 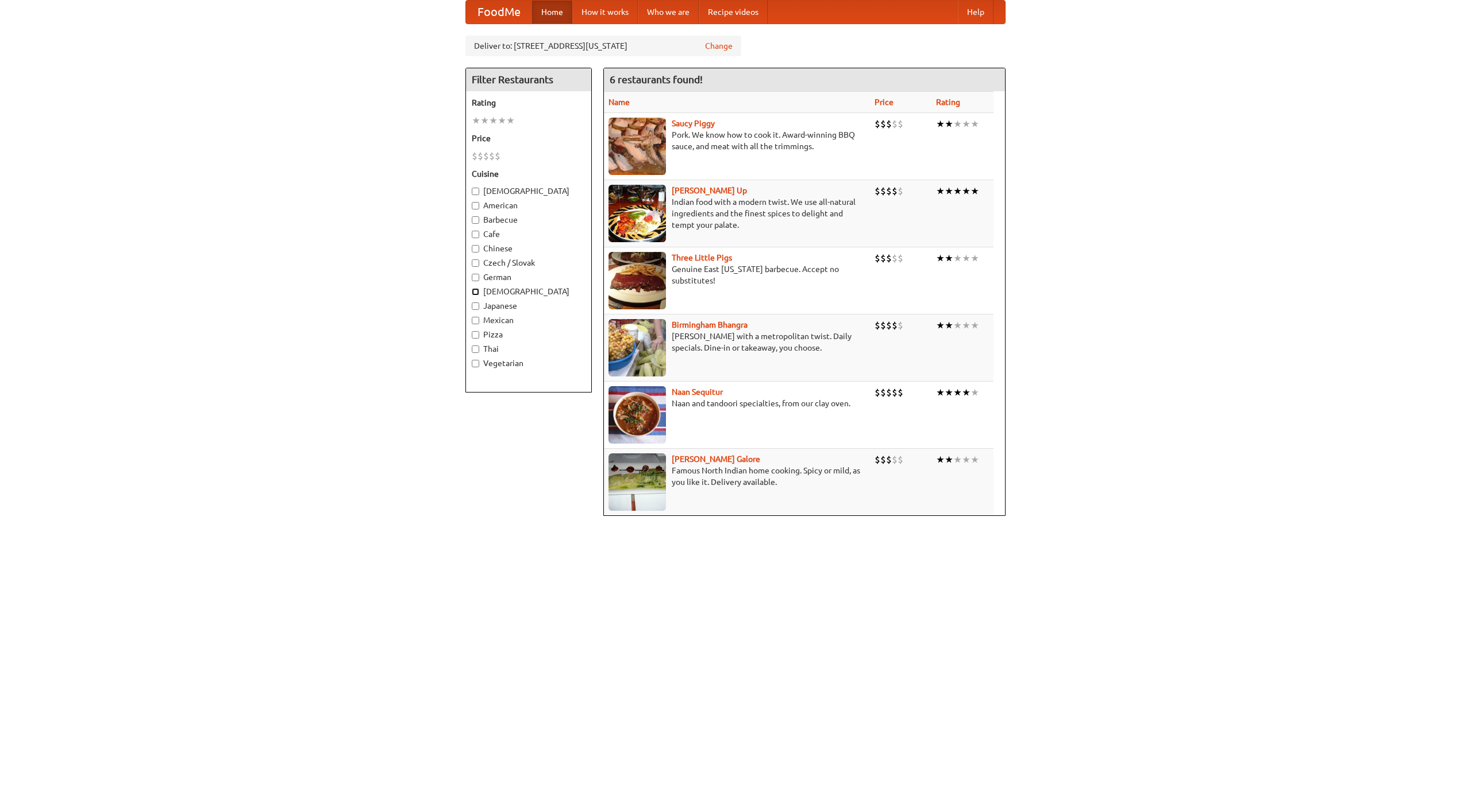 What do you see at coordinates (710, 325) in the screenshot?
I see `b: Birmingham Bhangra` at bounding box center [710, 325].